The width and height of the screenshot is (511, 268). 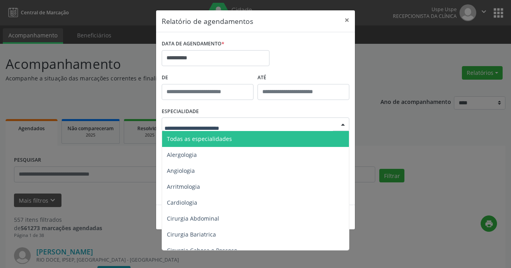 What do you see at coordinates (303, 78) in the screenshot?
I see `label: ATÉ` at bounding box center [303, 78].